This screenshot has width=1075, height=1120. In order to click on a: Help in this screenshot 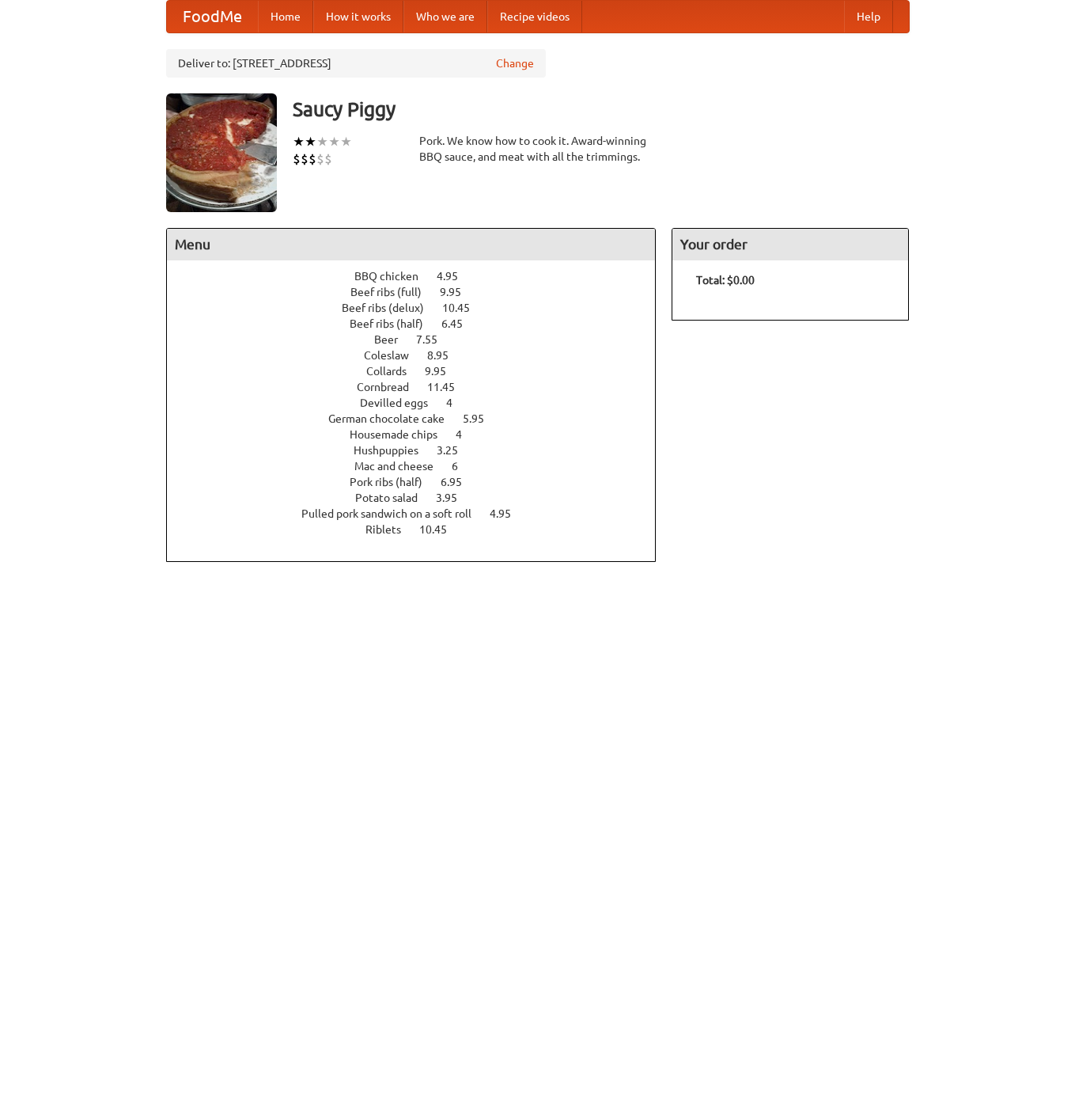, I will do `click(869, 17)`.